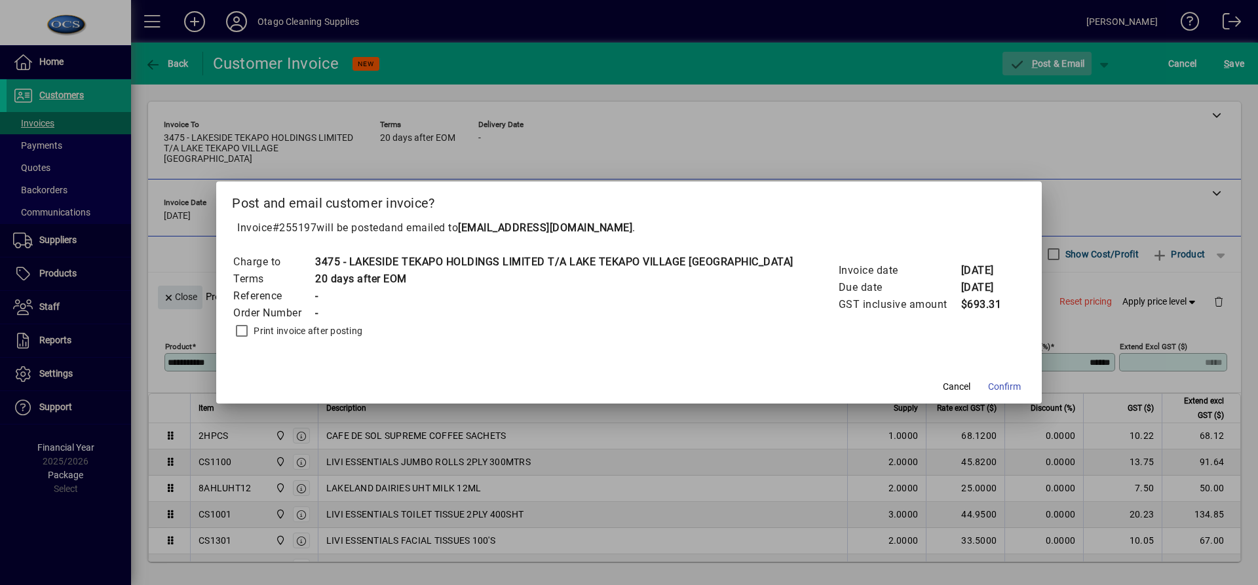 The width and height of the screenshot is (1258, 585). I want to click on td: Invoice date, so click(899, 271).